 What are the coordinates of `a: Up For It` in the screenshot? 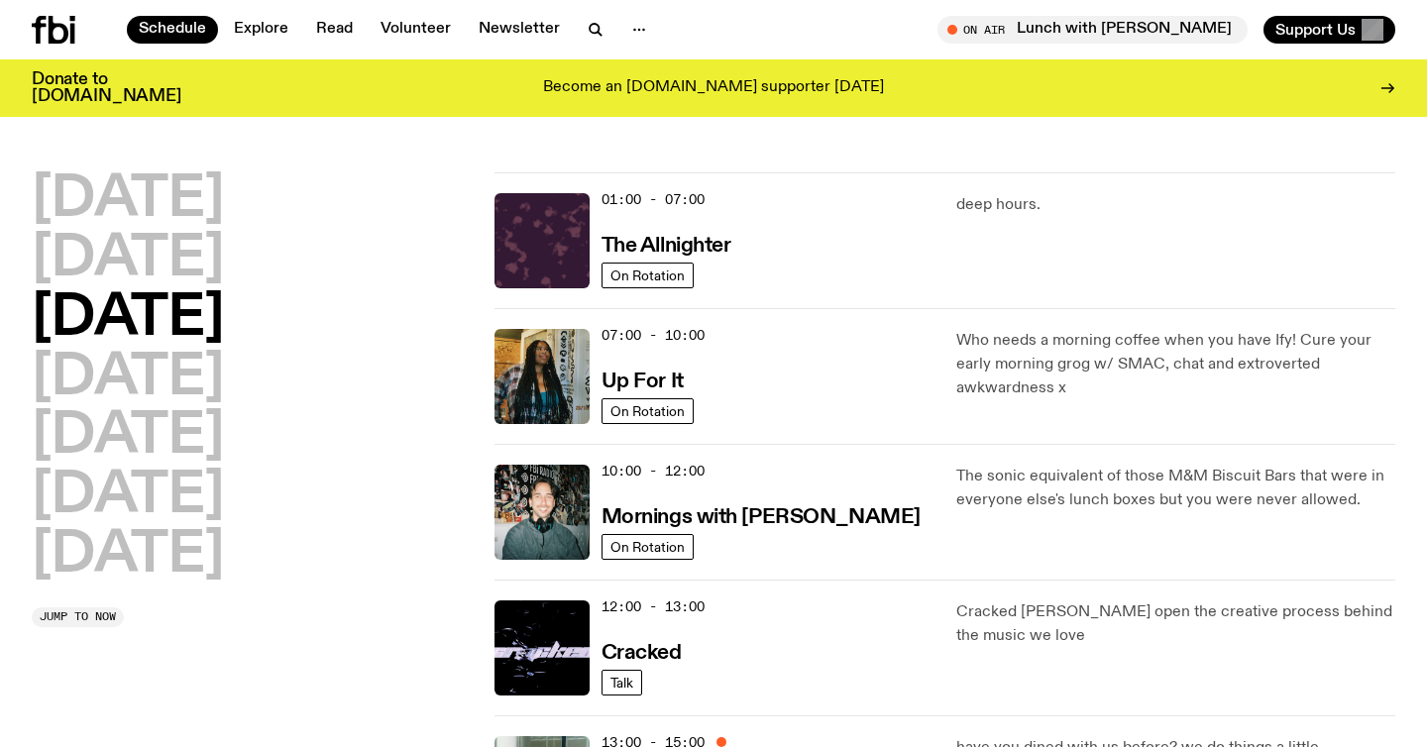 It's located at (642, 380).